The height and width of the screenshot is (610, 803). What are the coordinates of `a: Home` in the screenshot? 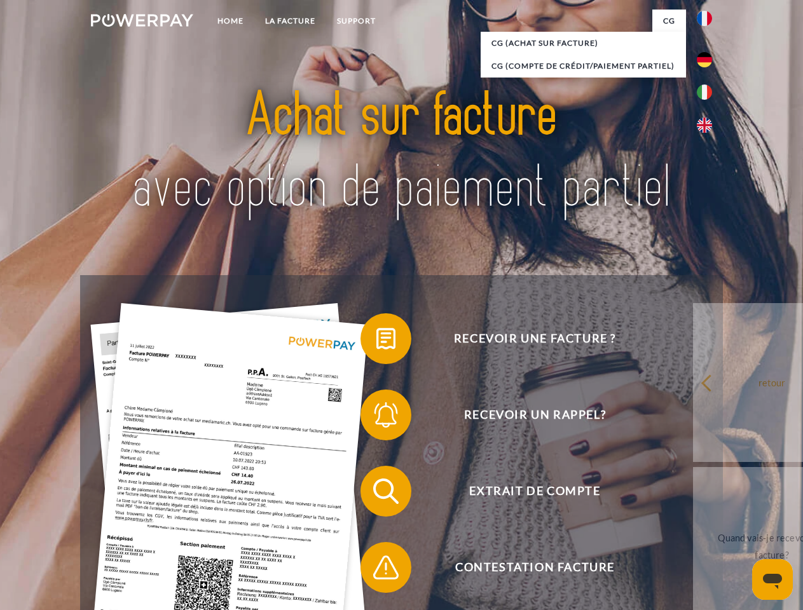 It's located at (230, 21).